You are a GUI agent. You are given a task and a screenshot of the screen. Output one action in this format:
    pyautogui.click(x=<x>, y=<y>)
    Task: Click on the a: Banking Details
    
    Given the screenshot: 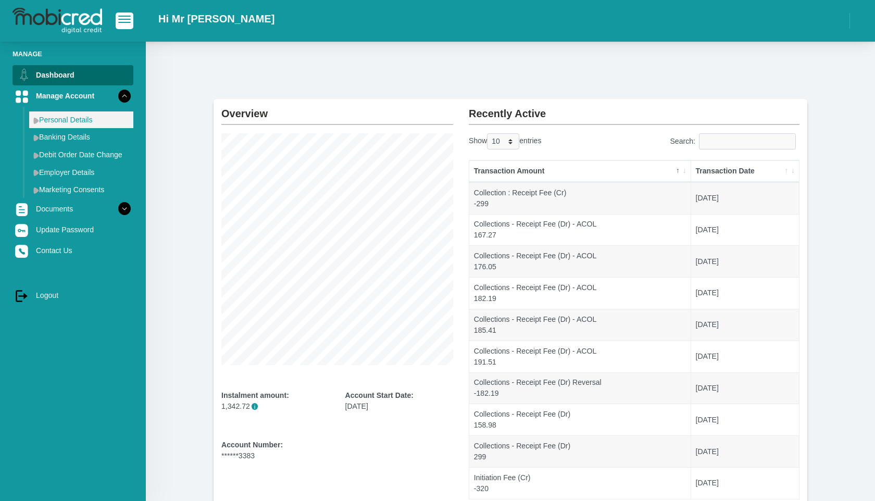 What is the action you would take?
    pyautogui.click(x=81, y=137)
    